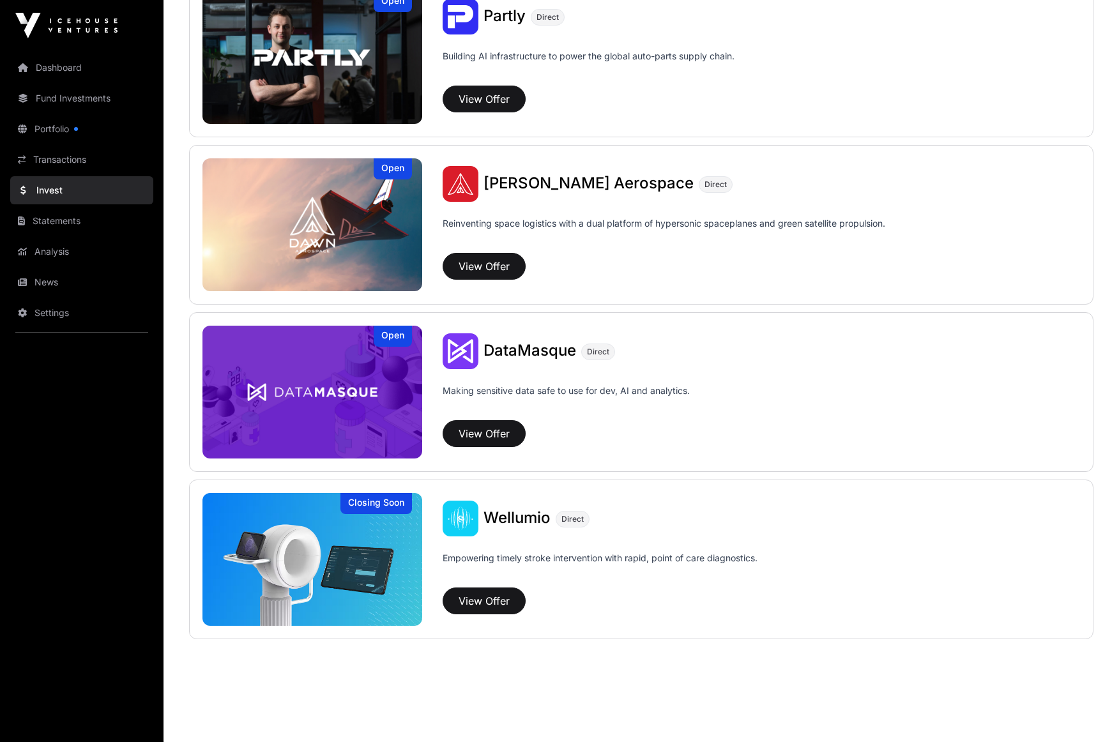 The image size is (1119, 742). I want to click on div: Closing Soon, so click(376, 503).